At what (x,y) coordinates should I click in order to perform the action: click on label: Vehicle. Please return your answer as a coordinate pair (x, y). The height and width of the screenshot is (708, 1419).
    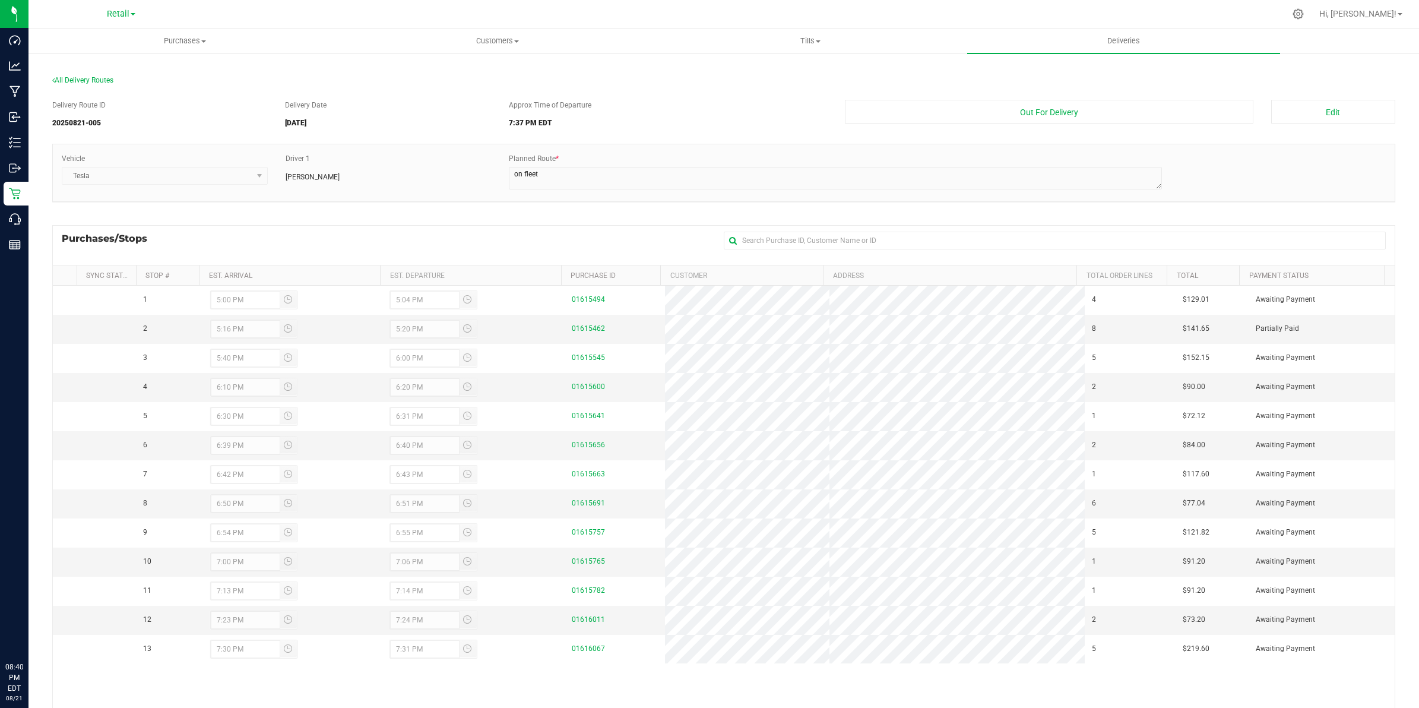
    Looking at the image, I should click on (73, 159).